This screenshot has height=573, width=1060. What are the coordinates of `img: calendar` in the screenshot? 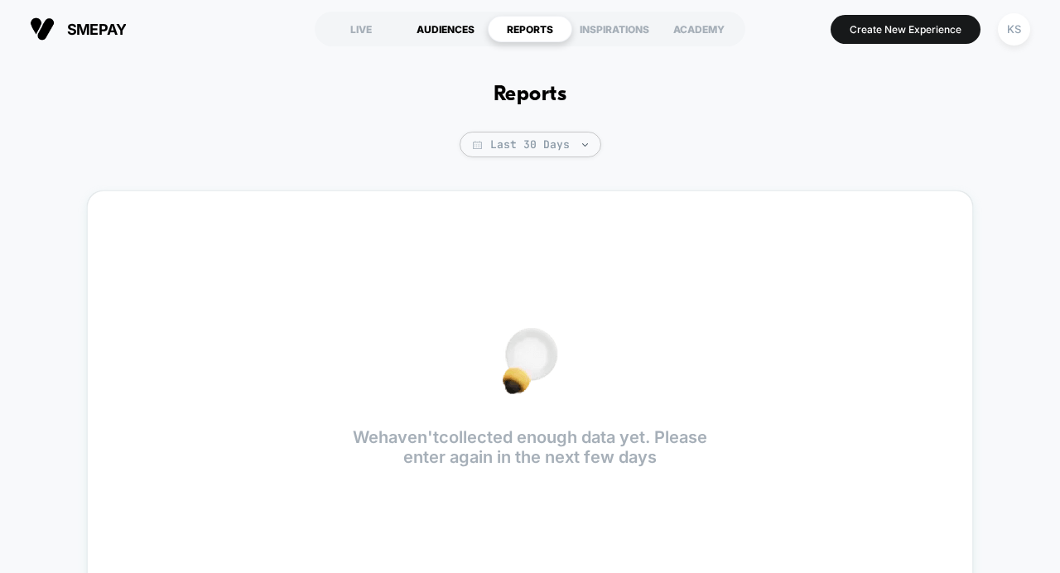 It's located at (477, 145).